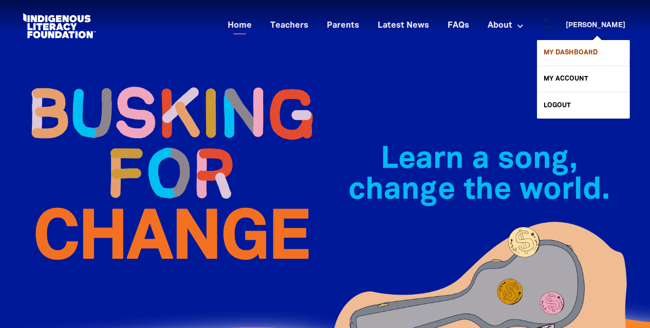 This screenshot has height=328, width=650. Describe the element at coordinates (583, 53) in the screenshot. I see `a: My Dashboard` at that location.